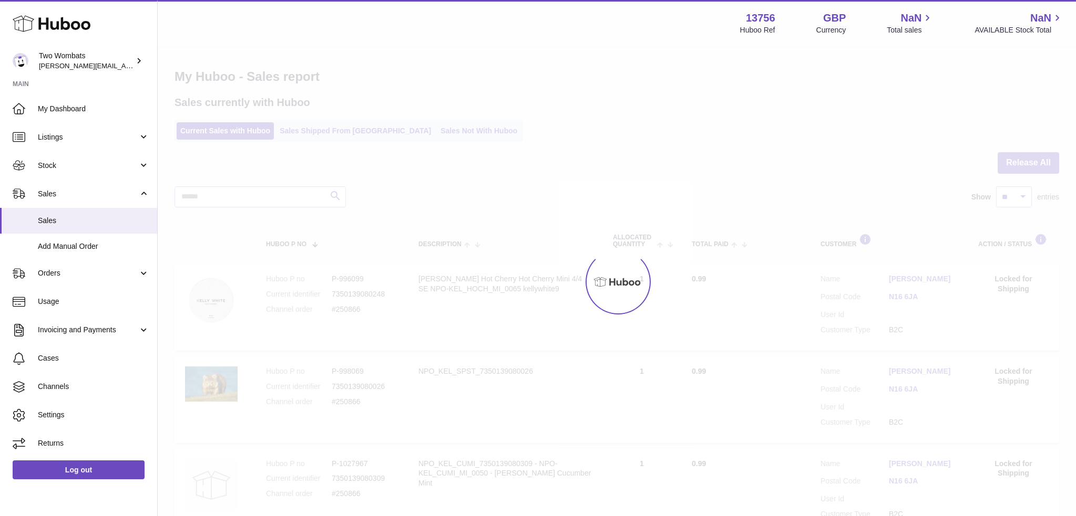 The image size is (1076, 516). Describe the element at coordinates (88, 137) in the screenshot. I see `span: Listings` at that location.